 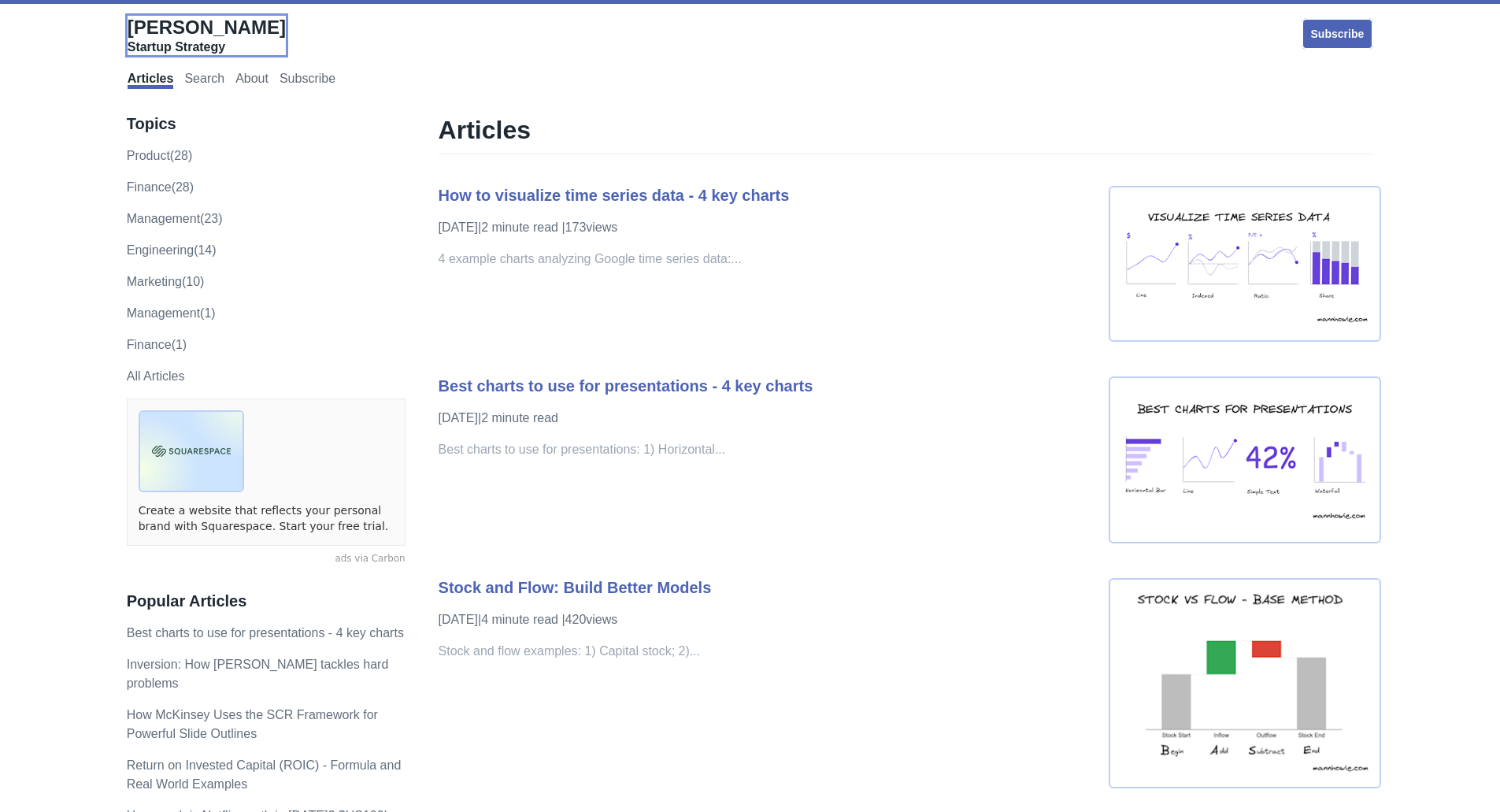 What do you see at coordinates (171, 250) in the screenshot?
I see `a: engineering(14)` at bounding box center [171, 250].